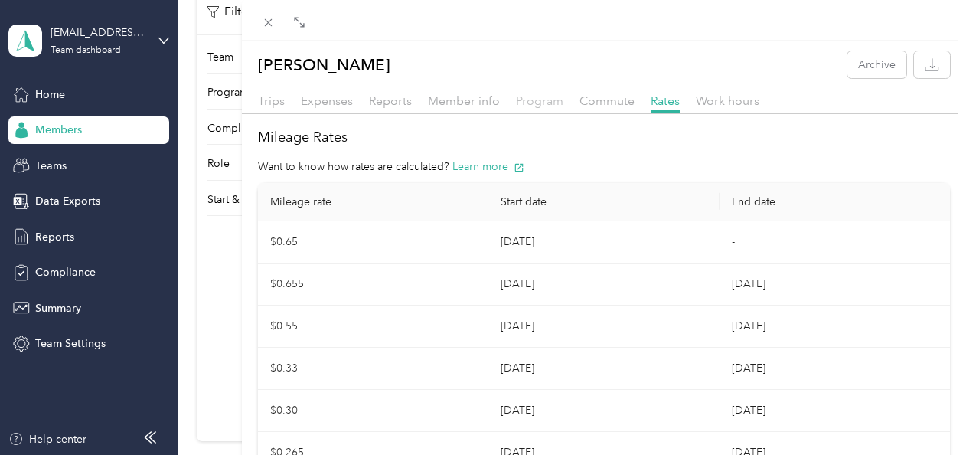 Image resolution: width=966 pixels, height=455 pixels. I want to click on span: Expenses, so click(327, 100).